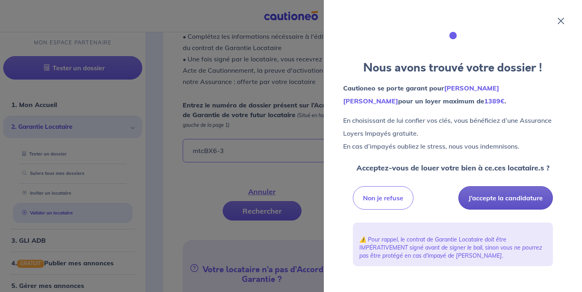 The image size is (582, 292). I want to click on strong: Nous avons trouvé votre dossier !, so click(453, 68).